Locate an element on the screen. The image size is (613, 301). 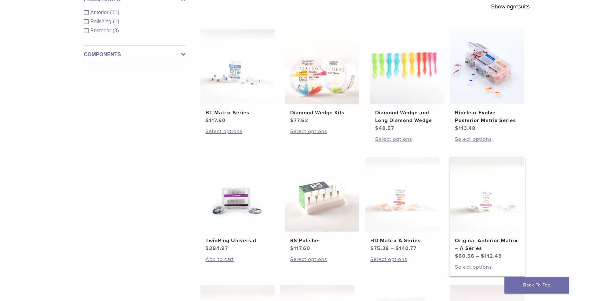
span: Anterior is located at coordinates (100, 12).